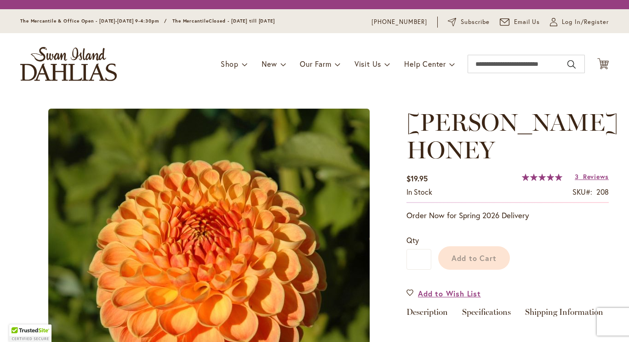 The image size is (629, 342). Describe the element at coordinates (527, 22) in the screenshot. I see `span: Email Us` at that location.